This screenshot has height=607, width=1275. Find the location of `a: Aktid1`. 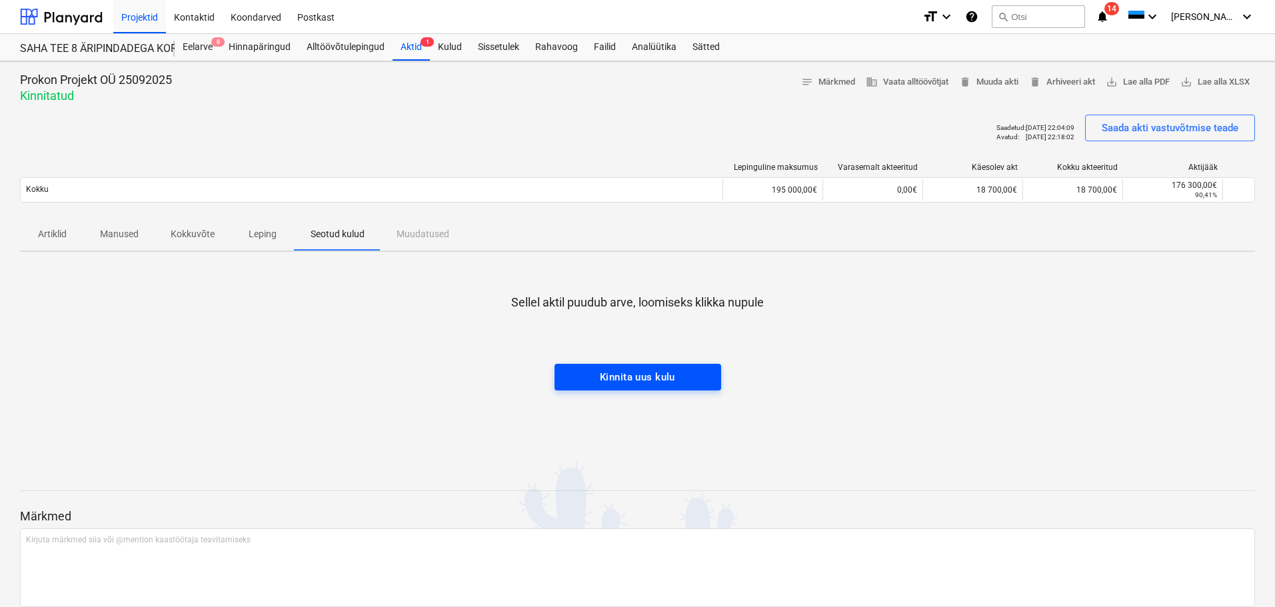

a: Aktid1 is located at coordinates (411, 47).